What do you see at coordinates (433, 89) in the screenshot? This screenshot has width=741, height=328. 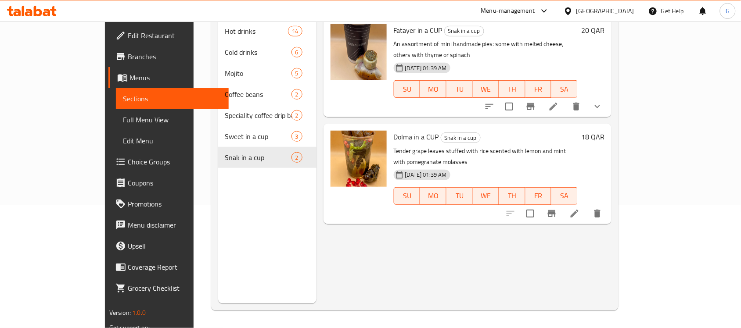 I see `button: MO` at bounding box center [433, 89].